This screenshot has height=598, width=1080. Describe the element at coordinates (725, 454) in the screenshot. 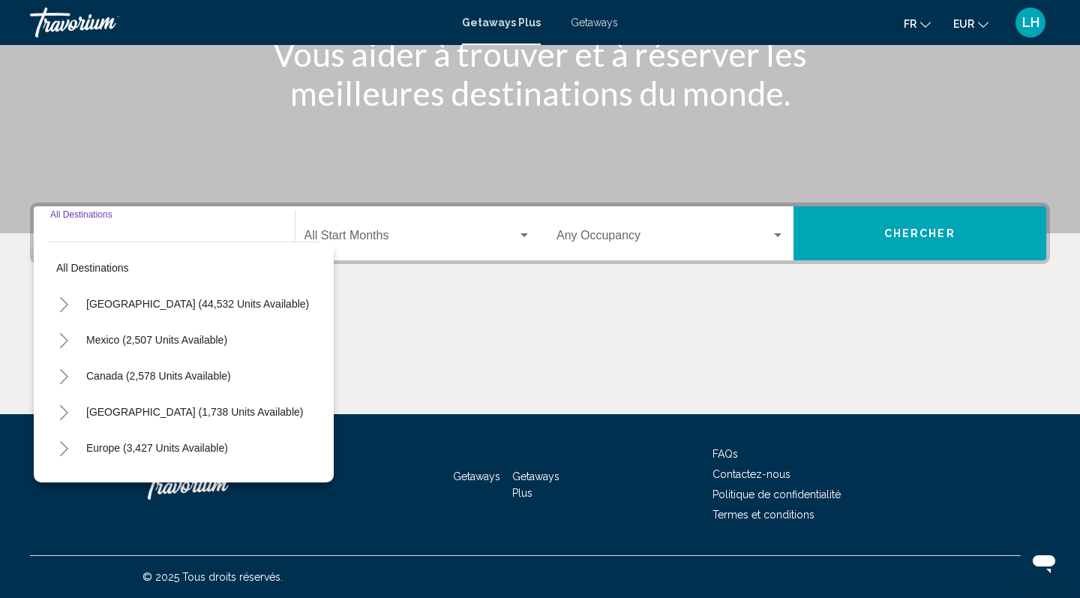

I see `span: FAQs` at that location.